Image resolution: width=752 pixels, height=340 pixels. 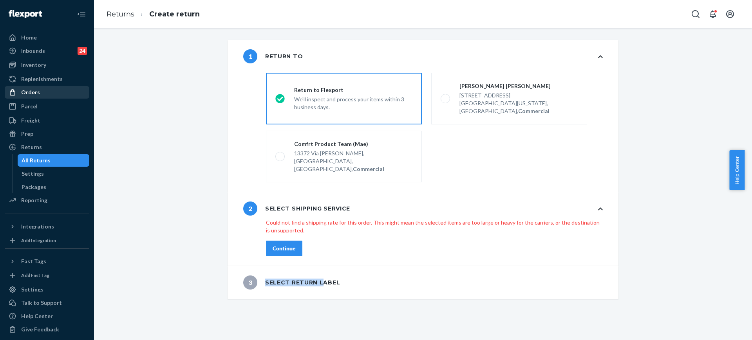 I want to click on ol: breadcrumbs, so click(x=153, y=14).